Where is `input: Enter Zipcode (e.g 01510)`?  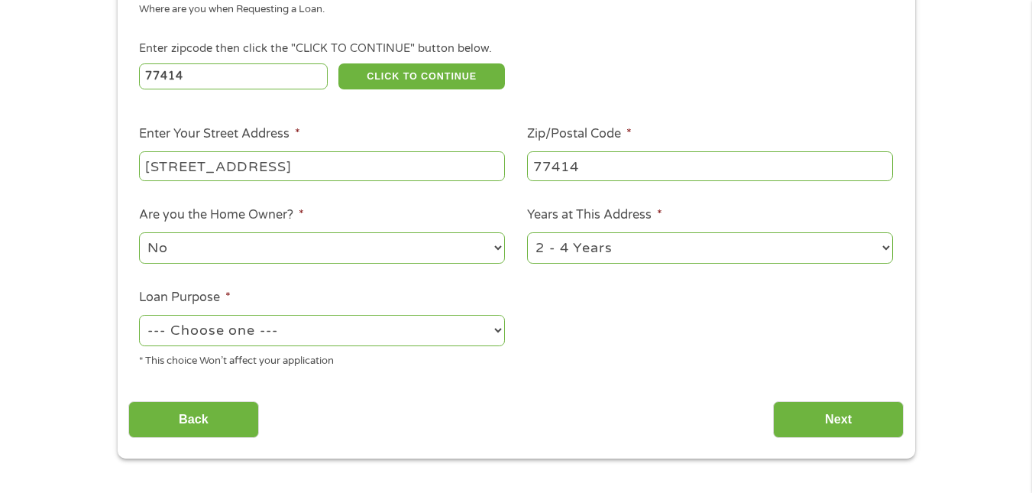 input: Enter Zipcode (e.g 01510) is located at coordinates (233, 76).